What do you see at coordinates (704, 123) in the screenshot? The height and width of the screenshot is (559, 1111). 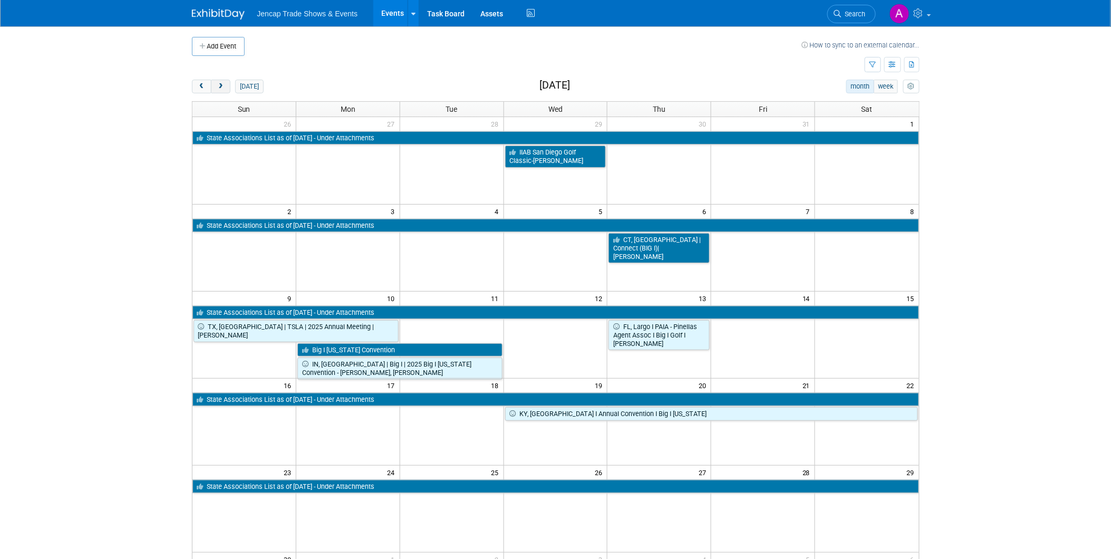 I see `span: 30` at bounding box center [704, 123].